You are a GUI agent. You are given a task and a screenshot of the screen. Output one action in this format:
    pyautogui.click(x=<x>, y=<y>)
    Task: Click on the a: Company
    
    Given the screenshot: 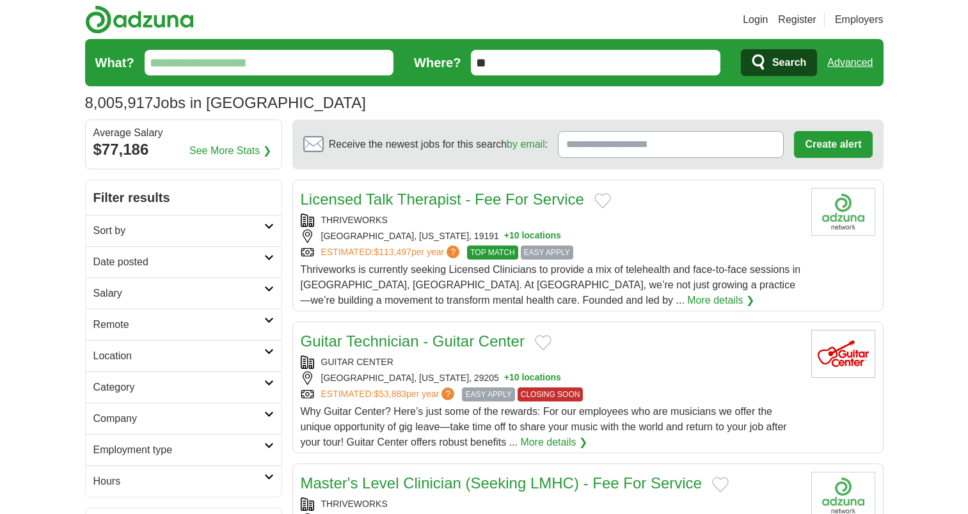 What is the action you would take?
    pyautogui.click(x=184, y=418)
    